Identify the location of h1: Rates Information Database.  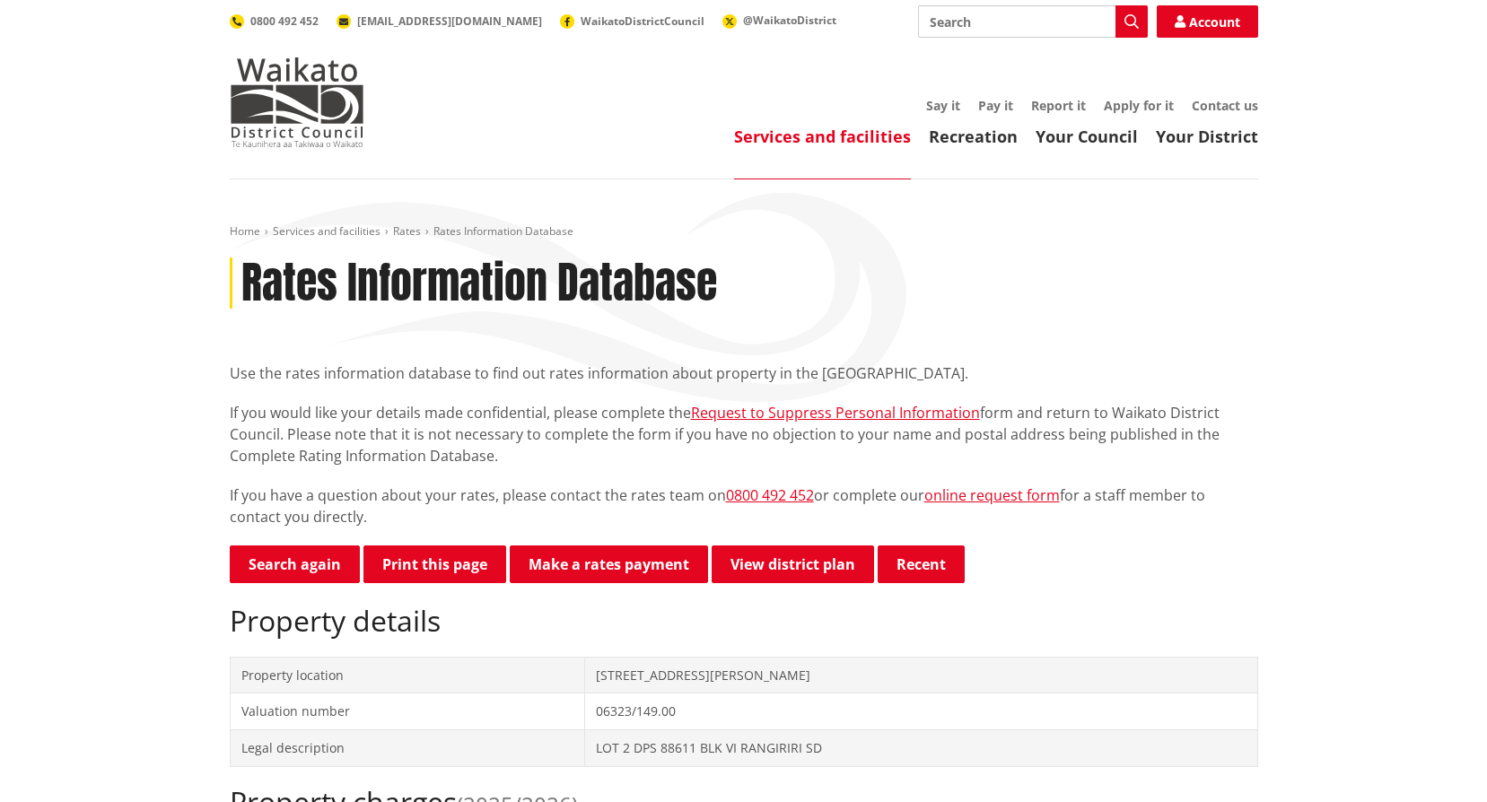
(479, 284).